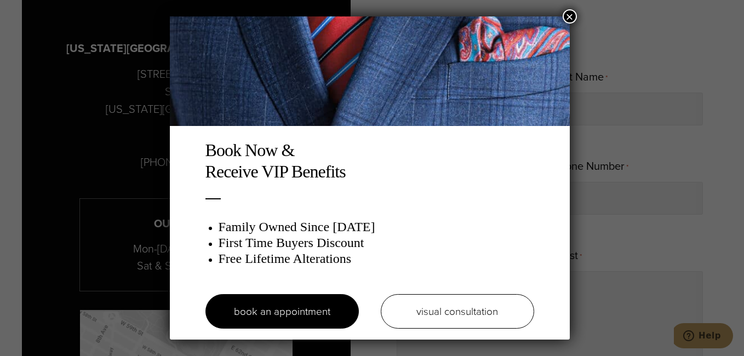 The image size is (744, 356). Describe the element at coordinates (570, 16) in the screenshot. I see `button: Close` at that location.